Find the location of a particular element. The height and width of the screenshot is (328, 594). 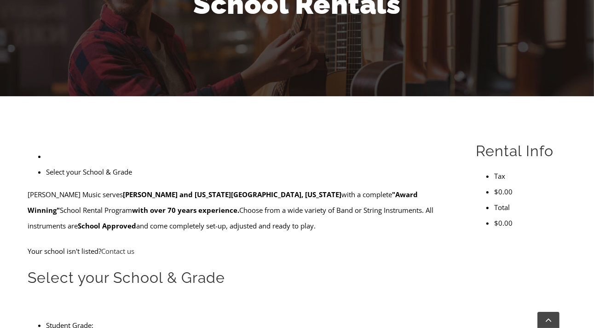

li: Tax is located at coordinates (530, 176).